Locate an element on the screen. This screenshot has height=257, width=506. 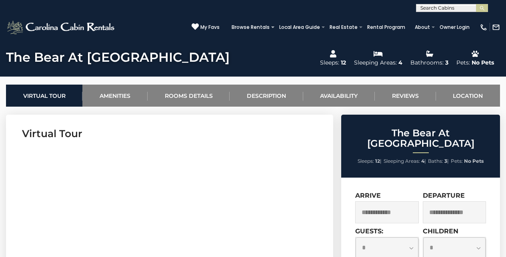
h3: Virtual Tour is located at coordinates (170, 133).